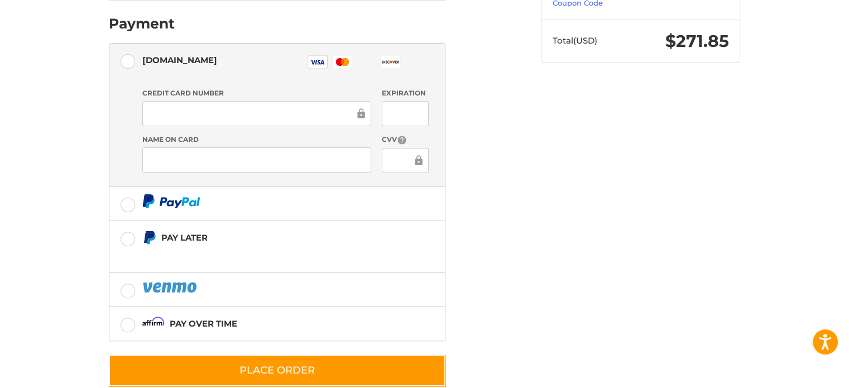  What do you see at coordinates (277, 370) in the screenshot?
I see `button: Place Order` at bounding box center [277, 370].